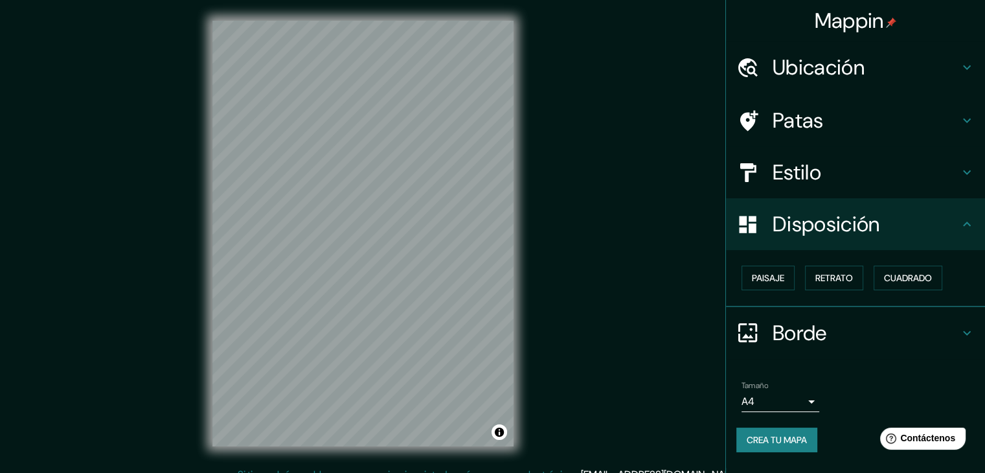 This screenshot has width=985, height=473. Describe the element at coordinates (768, 278) in the screenshot. I see `button: Paisaje` at that location.